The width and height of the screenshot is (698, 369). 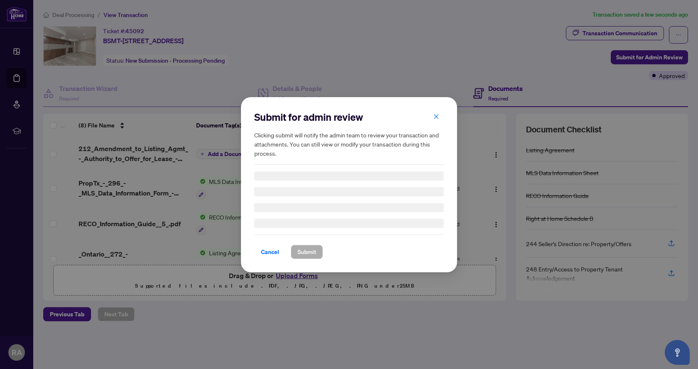 What do you see at coordinates (677, 353) in the screenshot?
I see `button: Open asap` at bounding box center [677, 353].